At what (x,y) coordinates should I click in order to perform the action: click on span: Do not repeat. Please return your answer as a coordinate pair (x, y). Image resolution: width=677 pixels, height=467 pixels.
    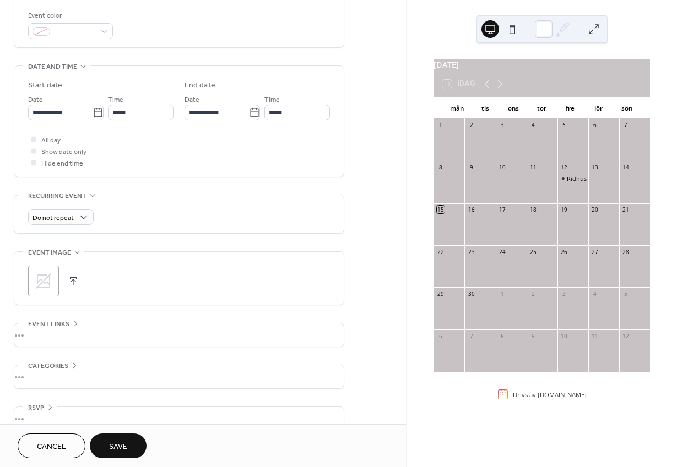
    Looking at the image, I should click on (53, 218).